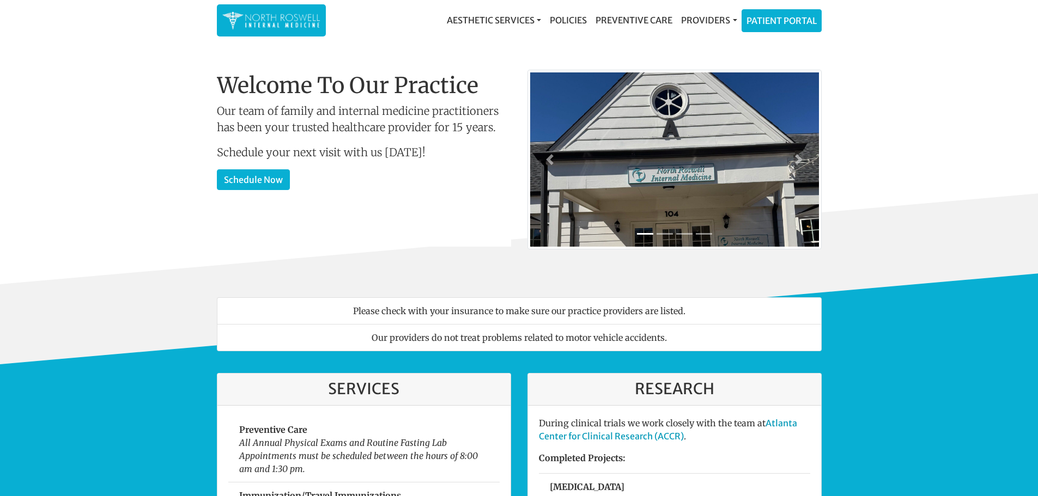 The height and width of the screenshot is (496, 1038). Describe the element at coordinates (668, 430) in the screenshot. I see `a: Atlanta Center for Clinical Research (ACCR)` at that location.